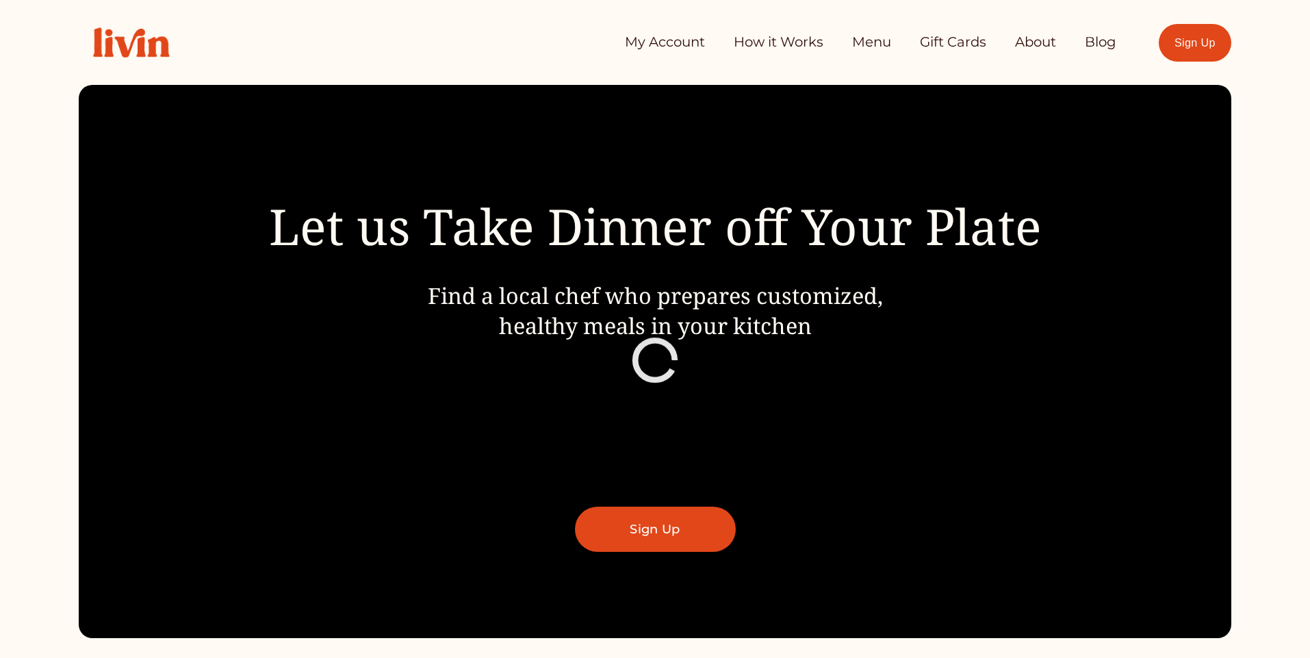 The height and width of the screenshot is (658, 1310). What do you see at coordinates (655, 226) in the screenshot?
I see `span: Let us Take Dinner off Your Plate` at bounding box center [655, 226].